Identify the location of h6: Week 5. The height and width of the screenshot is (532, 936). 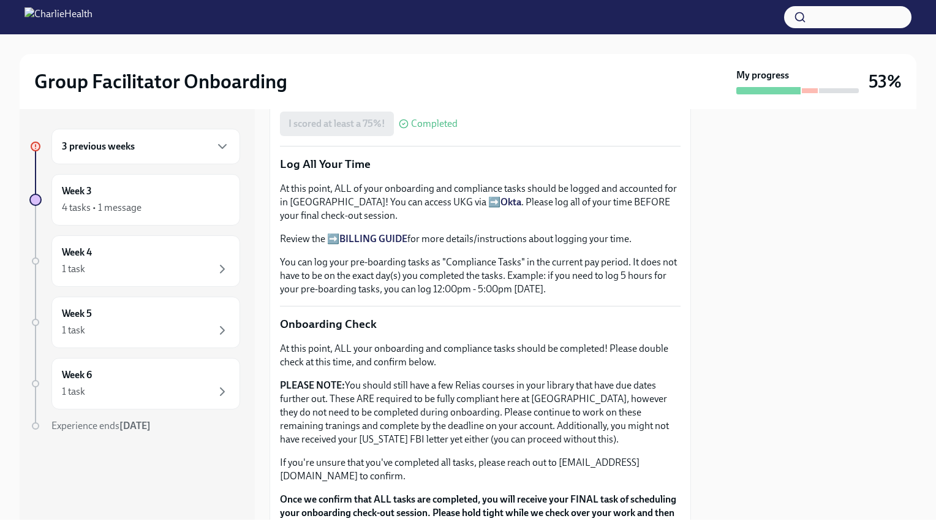
(77, 314).